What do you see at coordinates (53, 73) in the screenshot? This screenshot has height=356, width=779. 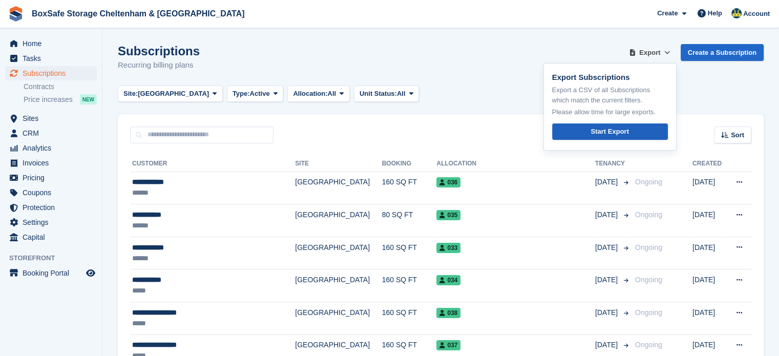 I see `span: Subscriptions` at bounding box center [53, 73].